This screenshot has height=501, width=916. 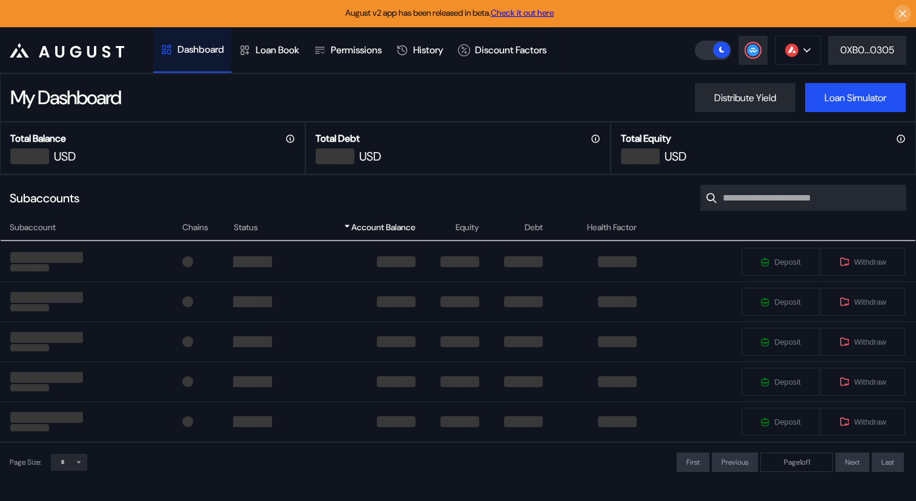 I want to click on div: History, so click(x=428, y=50).